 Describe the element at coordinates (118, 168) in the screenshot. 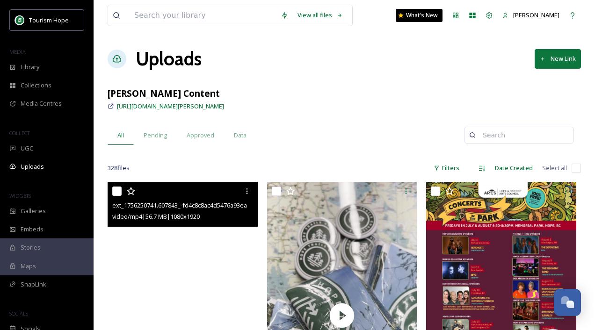

I see `span: 328 file s` at that location.